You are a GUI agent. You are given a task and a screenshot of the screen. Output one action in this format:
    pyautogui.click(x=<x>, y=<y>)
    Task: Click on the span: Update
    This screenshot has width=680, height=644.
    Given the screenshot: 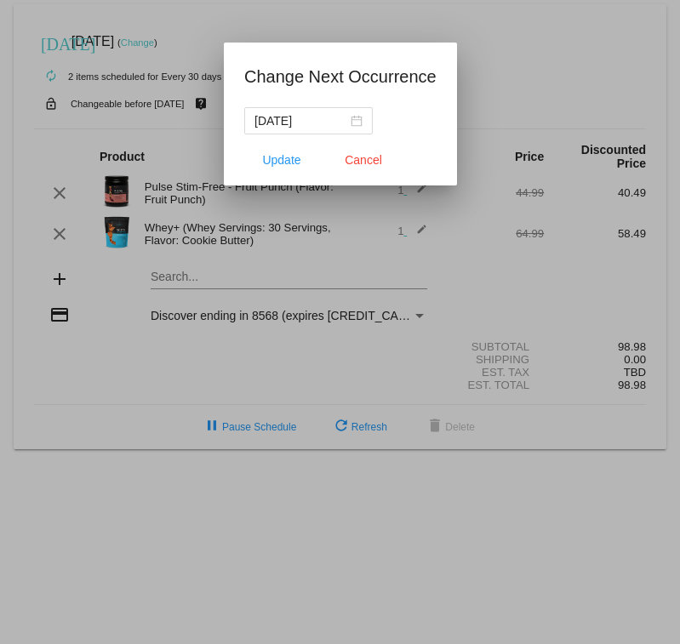 What is the action you would take?
    pyautogui.click(x=281, y=160)
    